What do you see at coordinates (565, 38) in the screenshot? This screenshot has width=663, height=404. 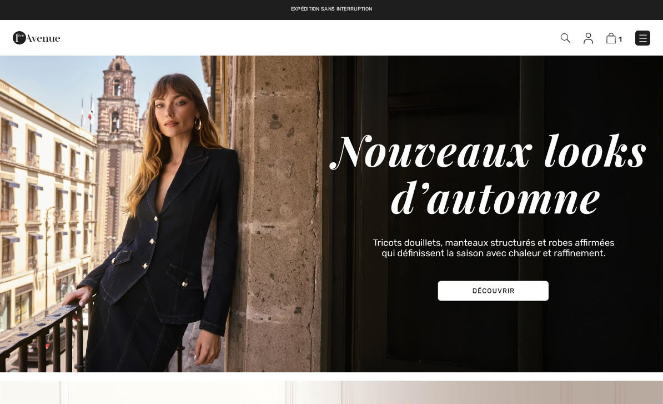 I see `img: Recherche` at bounding box center [565, 38].